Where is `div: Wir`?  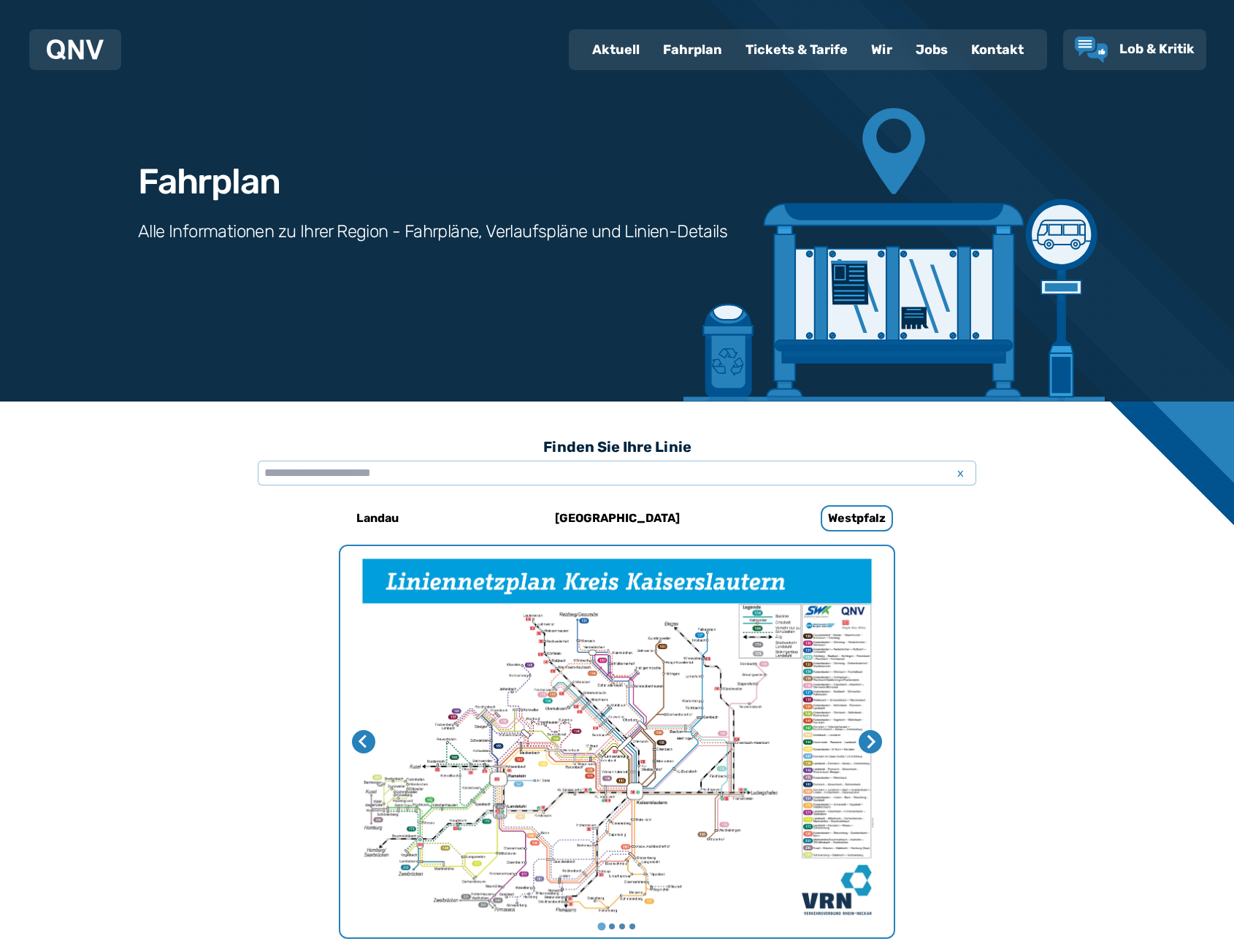 div: Wir is located at coordinates (881, 50).